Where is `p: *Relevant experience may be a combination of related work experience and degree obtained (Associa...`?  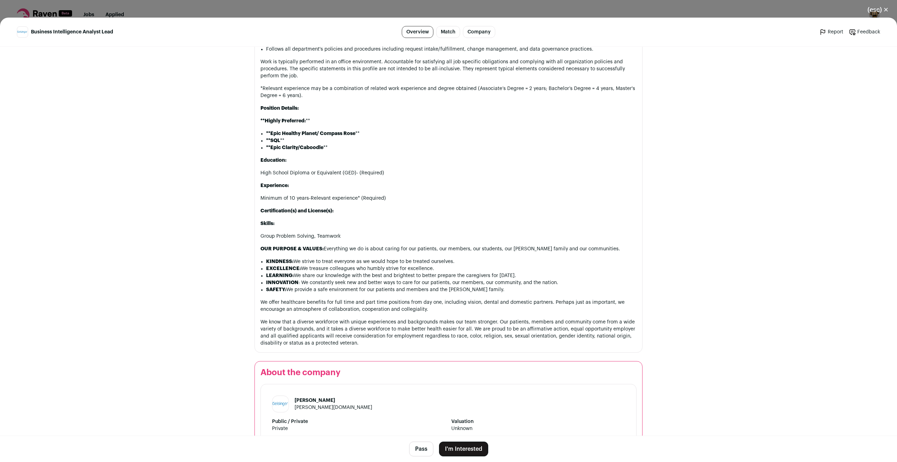
p: *Relevant experience may be a combination of related work experience and degree obtained (Associa... is located at coordinates (448, 92).